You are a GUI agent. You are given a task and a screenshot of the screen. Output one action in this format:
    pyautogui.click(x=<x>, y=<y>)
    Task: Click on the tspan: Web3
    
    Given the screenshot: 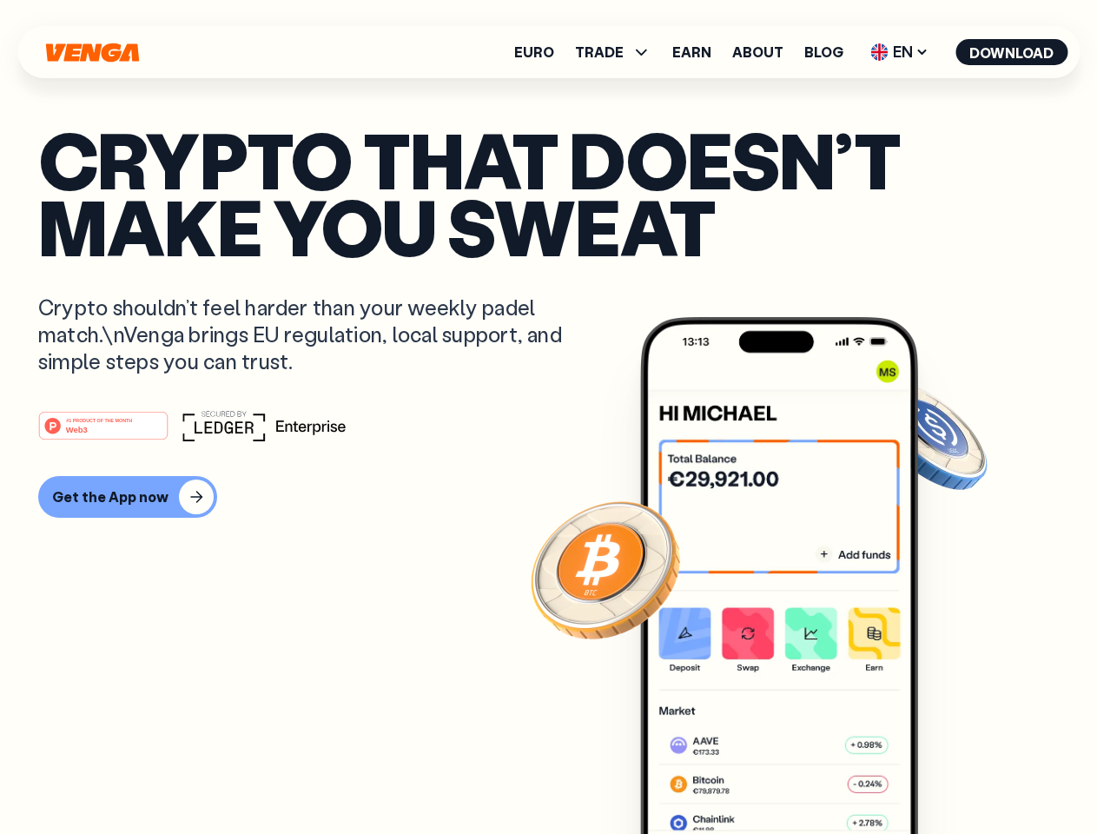 What is the action you would take?
    pyautogui.click(x=76, y=428)
    